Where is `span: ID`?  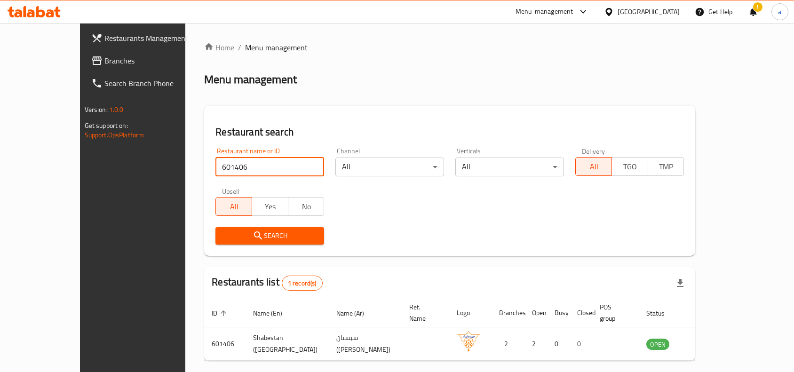
span: ID is located at coordinates (221, 313).